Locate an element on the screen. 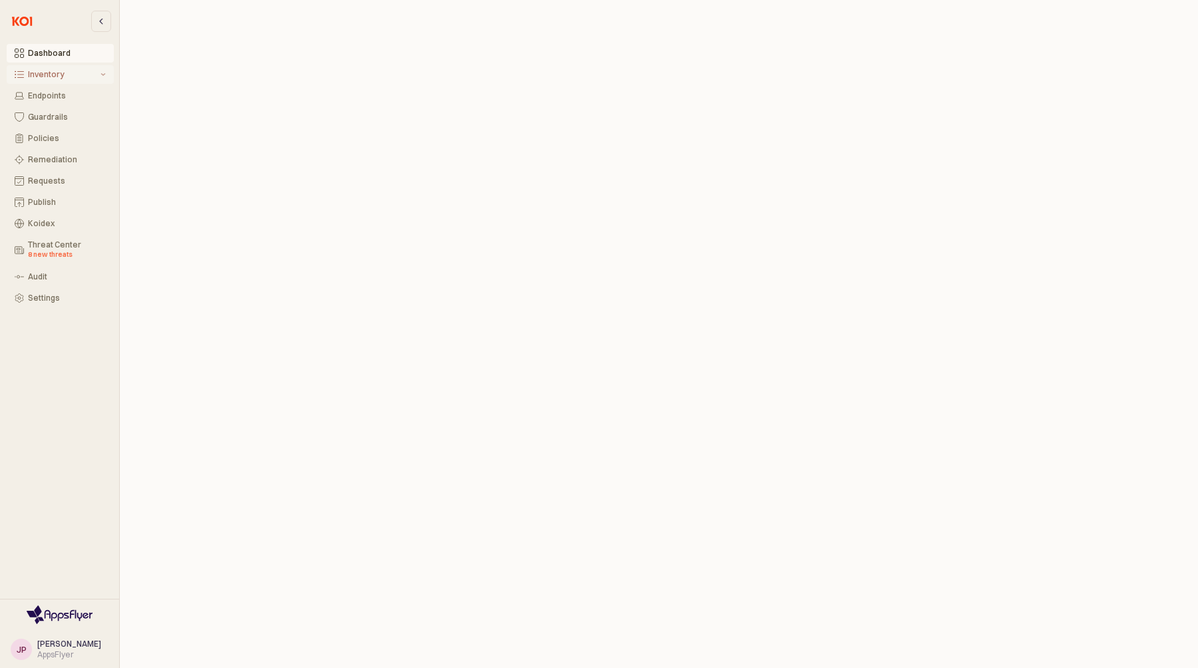  div: AppsFlyer is located at coordinates (69, 655).